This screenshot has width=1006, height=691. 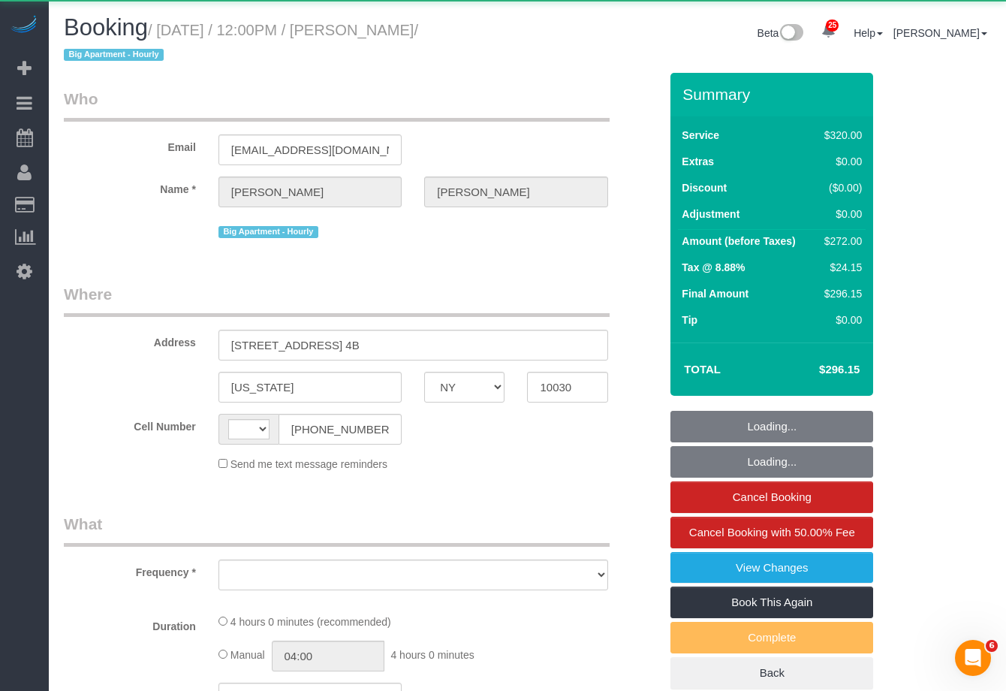 What do you see at coordinates (310, 192) in the screenshot?
I see `input: First Name` at bounding box center [310, 192].